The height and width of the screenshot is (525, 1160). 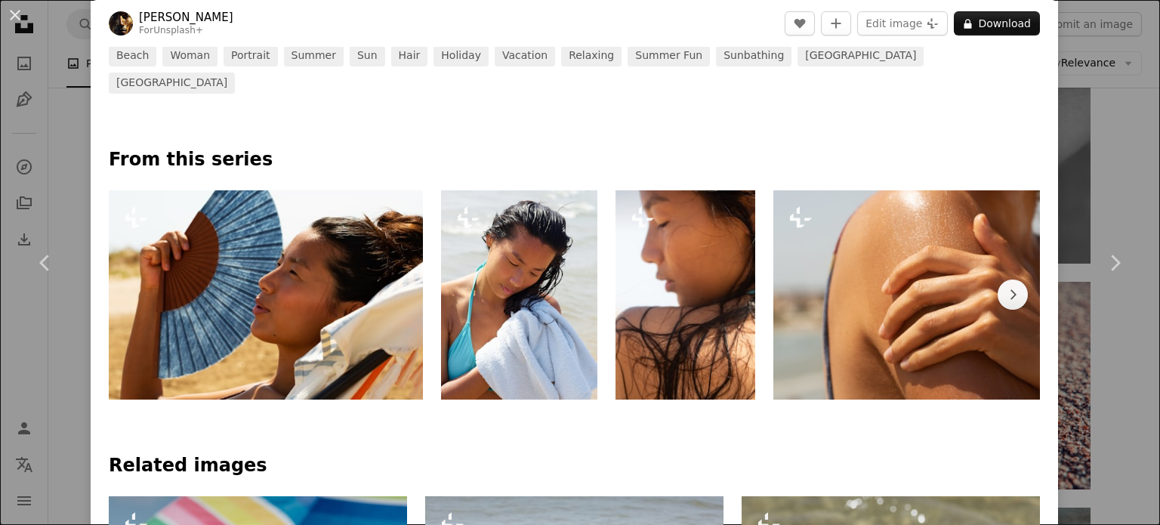 What do you see at coordinates (367, 56) in the screenshot?
I see `a: sun` at bounding box center [367, 56].